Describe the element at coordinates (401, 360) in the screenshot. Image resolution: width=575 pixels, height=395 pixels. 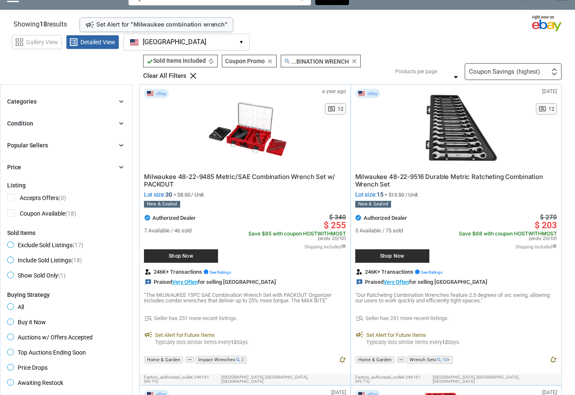
I see `button: more_horiz` at that location.